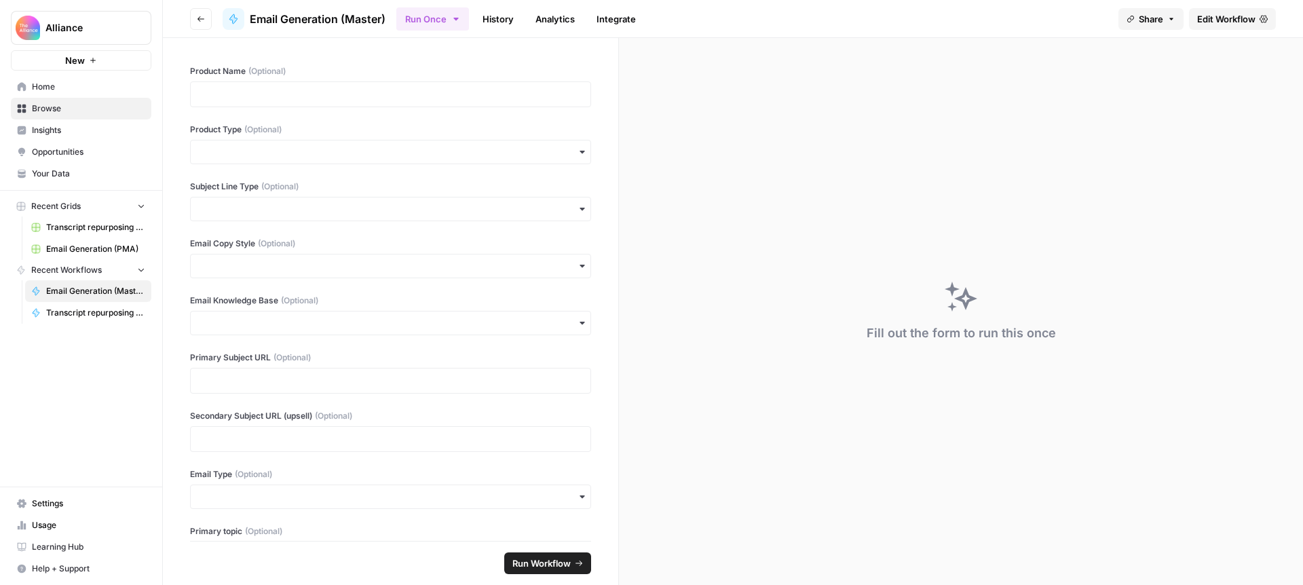  I want to click on a: Opportunities, so click(81, 152).